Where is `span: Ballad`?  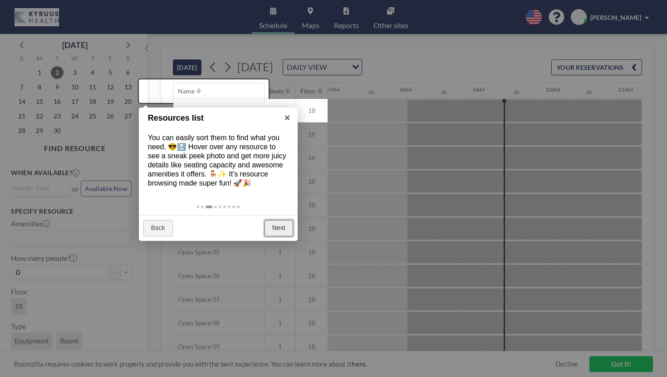
span: Ballad is located at coordinates (184, 111).